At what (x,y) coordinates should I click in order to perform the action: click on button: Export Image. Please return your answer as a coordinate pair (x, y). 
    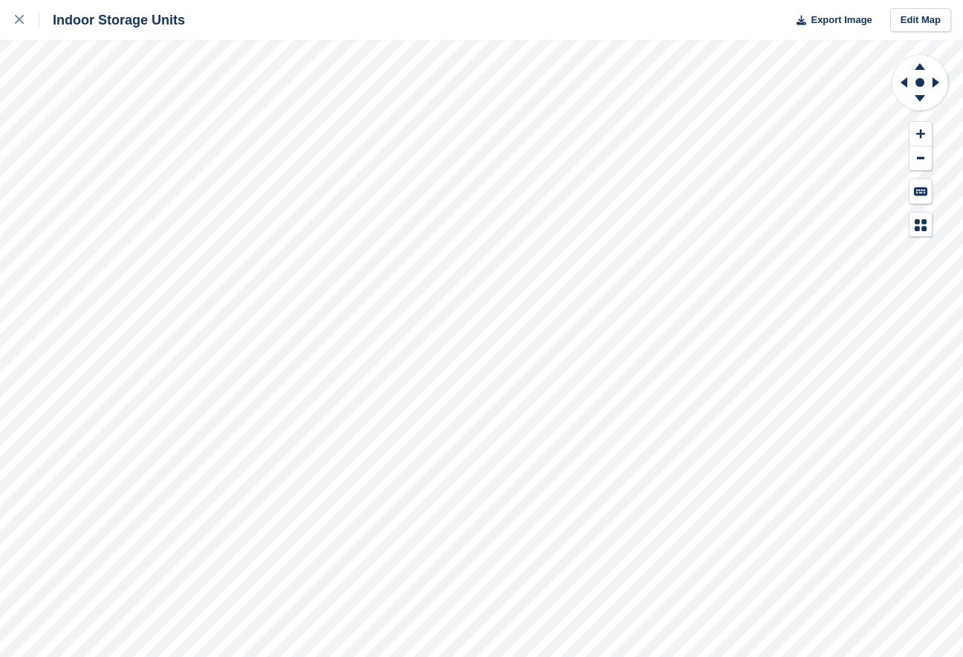
    Looking at the image, I should click on (830, 20).